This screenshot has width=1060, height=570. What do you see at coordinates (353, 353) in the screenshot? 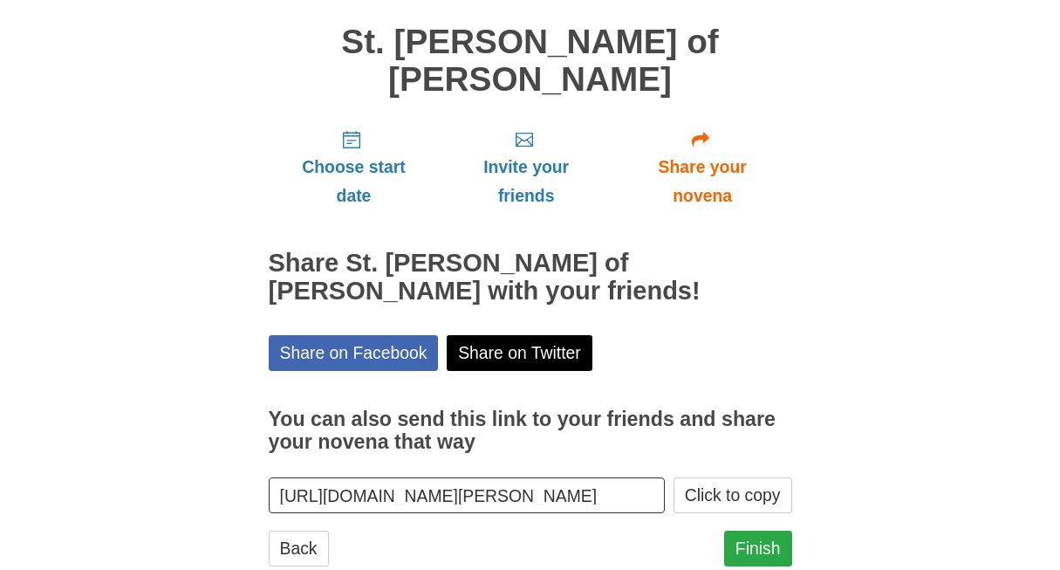
I see `a: Share on Facebook` at bounding box center [353, 353].